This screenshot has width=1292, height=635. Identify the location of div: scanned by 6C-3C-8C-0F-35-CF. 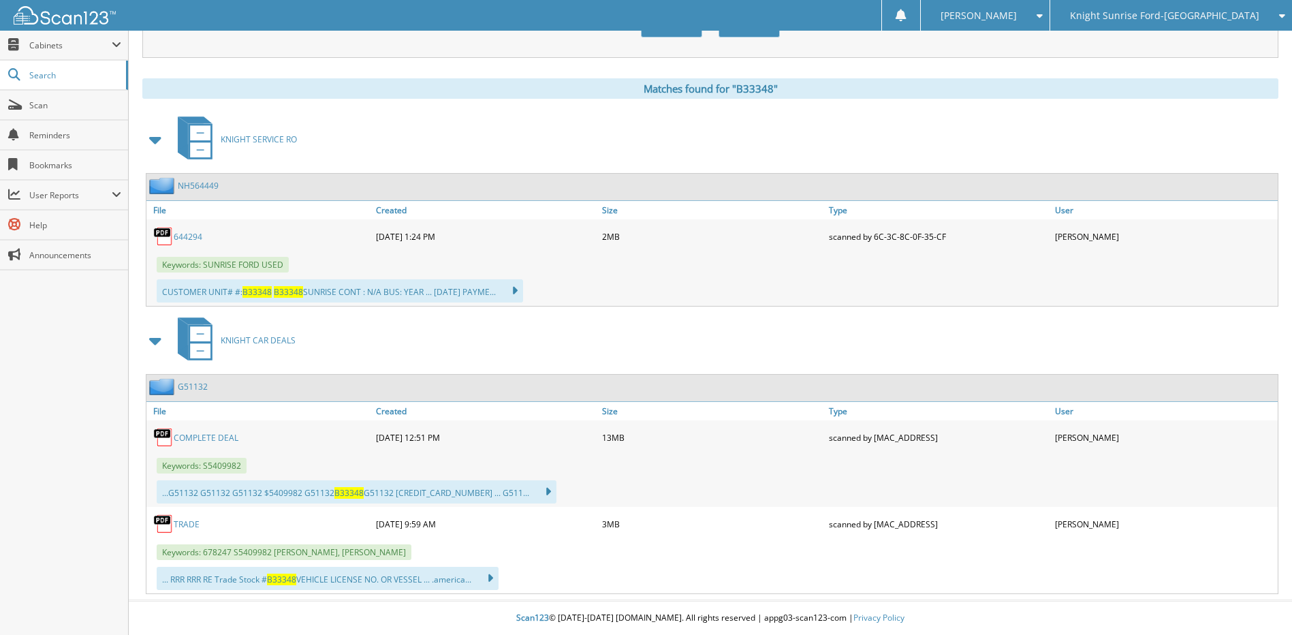
(939, 236).